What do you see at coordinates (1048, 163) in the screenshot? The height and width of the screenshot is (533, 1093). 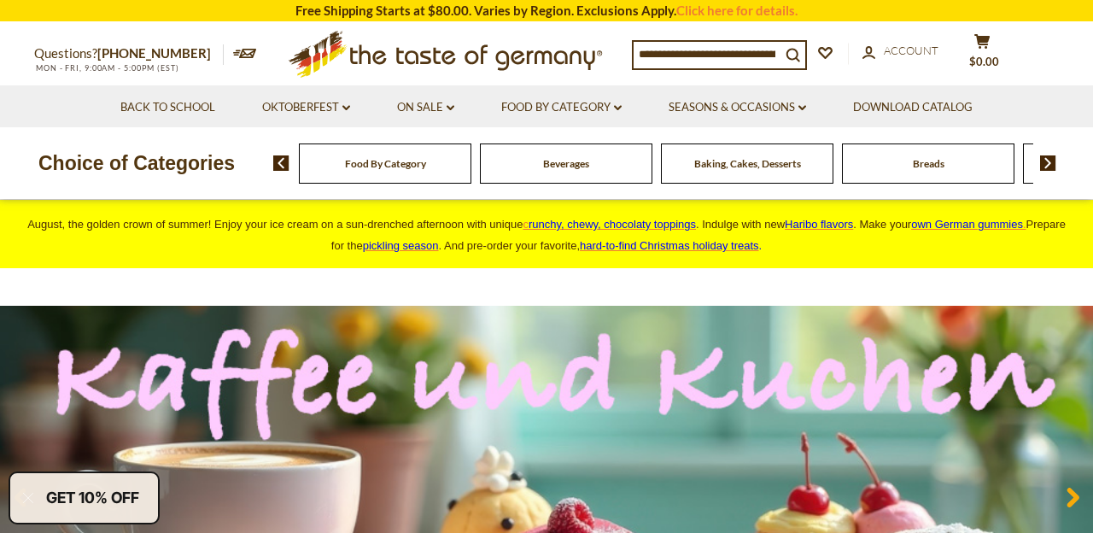 I see `img: next arrow` at bounding box center [1048, 163].